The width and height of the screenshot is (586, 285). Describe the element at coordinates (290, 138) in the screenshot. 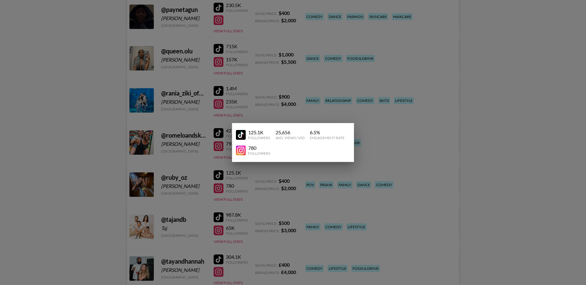

I see `div: Avg. Views / Vid` at that location.